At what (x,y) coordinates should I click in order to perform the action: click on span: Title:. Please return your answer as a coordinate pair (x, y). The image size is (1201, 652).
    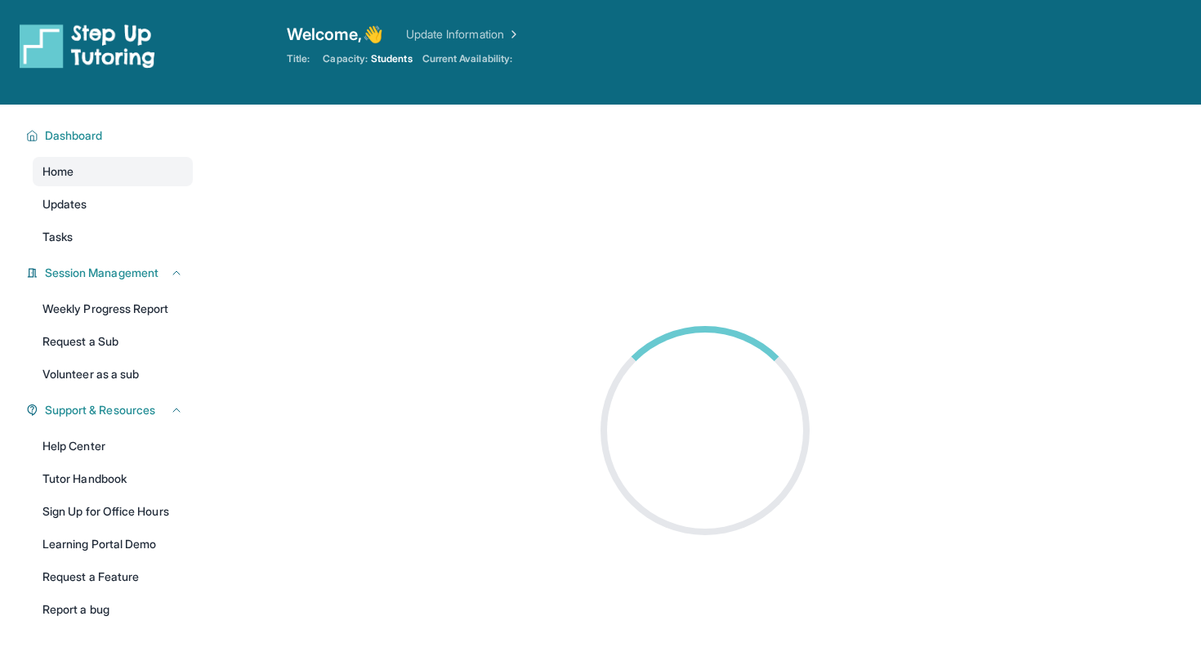
    Looking at the image, I should click on (298, 59).